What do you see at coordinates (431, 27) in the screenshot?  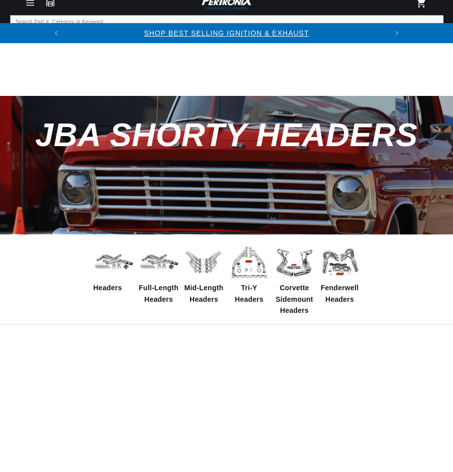 I see `button: Search Part #, Category or Keyword` at bounding box center [431, 27].